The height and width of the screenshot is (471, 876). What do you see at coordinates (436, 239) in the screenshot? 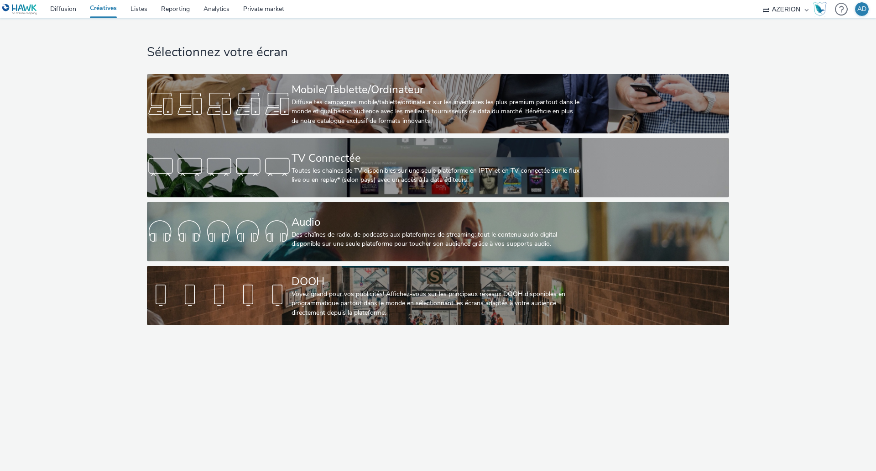
I see `div: Des chaînes de radio, de podcasts aux plateformes de streaming: tout le contenu audio digital dis...` at bounding box center [436, 239].